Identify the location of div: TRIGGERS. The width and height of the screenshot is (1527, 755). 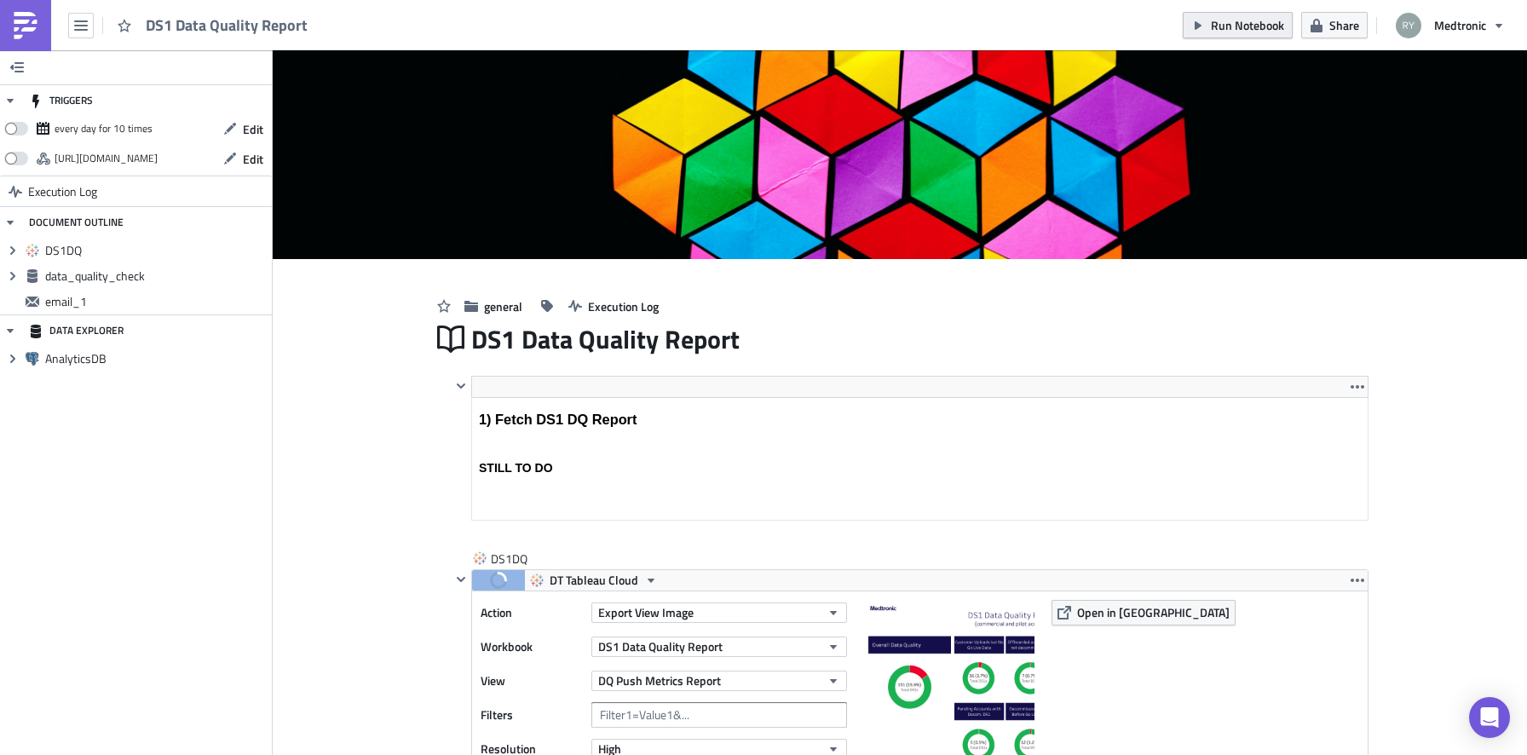
(60, 101).